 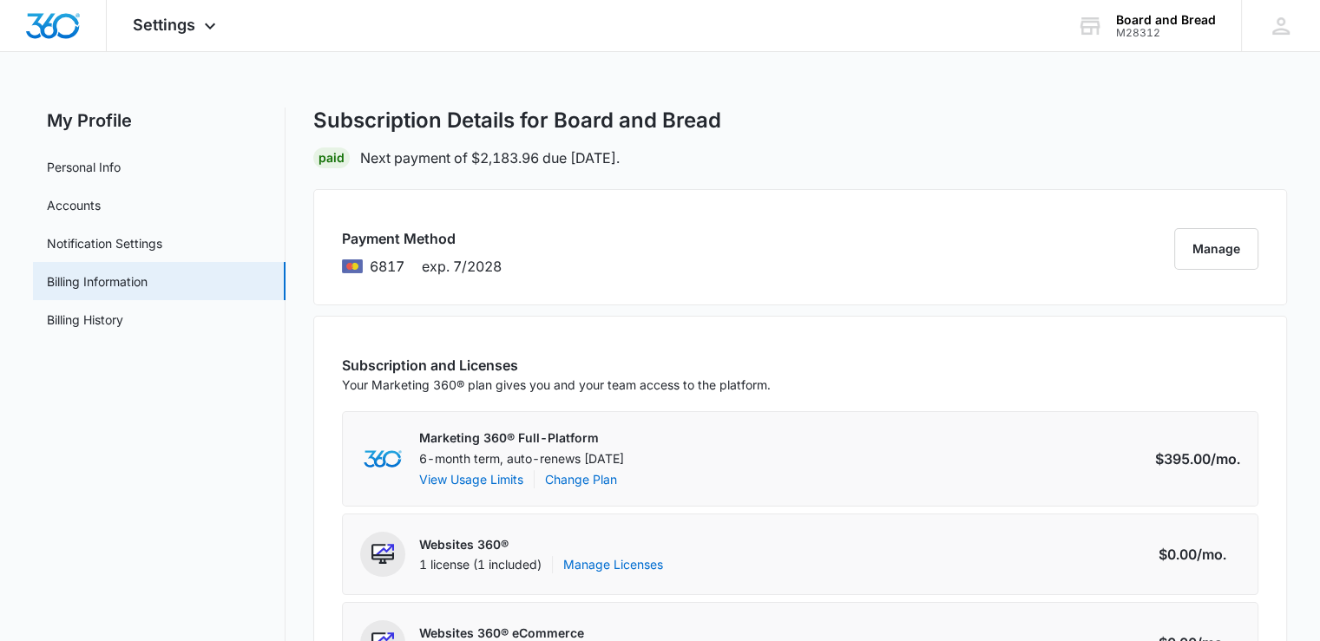 What do you see at coordinates (74, 205) in the screenshot?
I see `a: Accounts` at bounding box center [74, 205].